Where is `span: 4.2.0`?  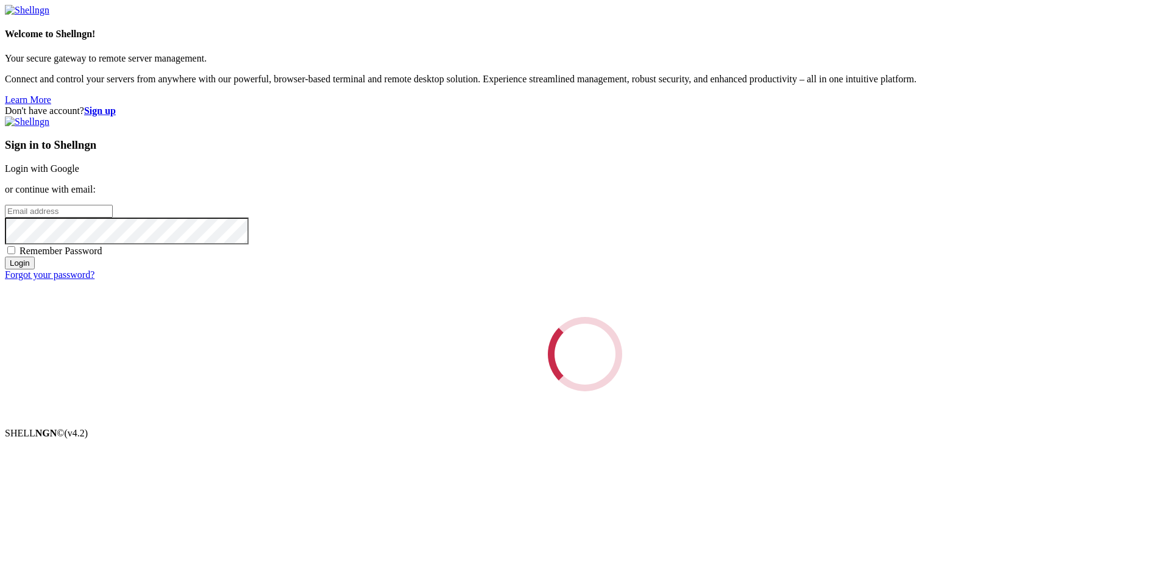
span: 4.2.0 is located at coordinates (76, 433).